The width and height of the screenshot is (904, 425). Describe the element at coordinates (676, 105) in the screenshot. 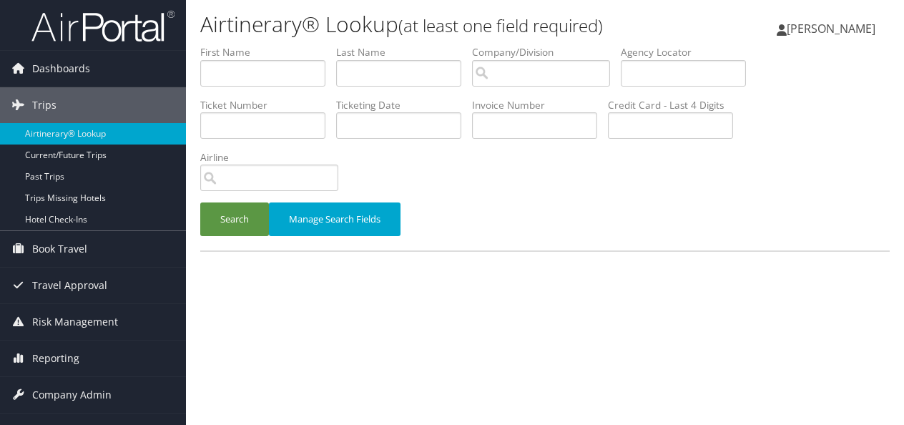

I see `label: Credit Card - Last 4 Digits` at that location.